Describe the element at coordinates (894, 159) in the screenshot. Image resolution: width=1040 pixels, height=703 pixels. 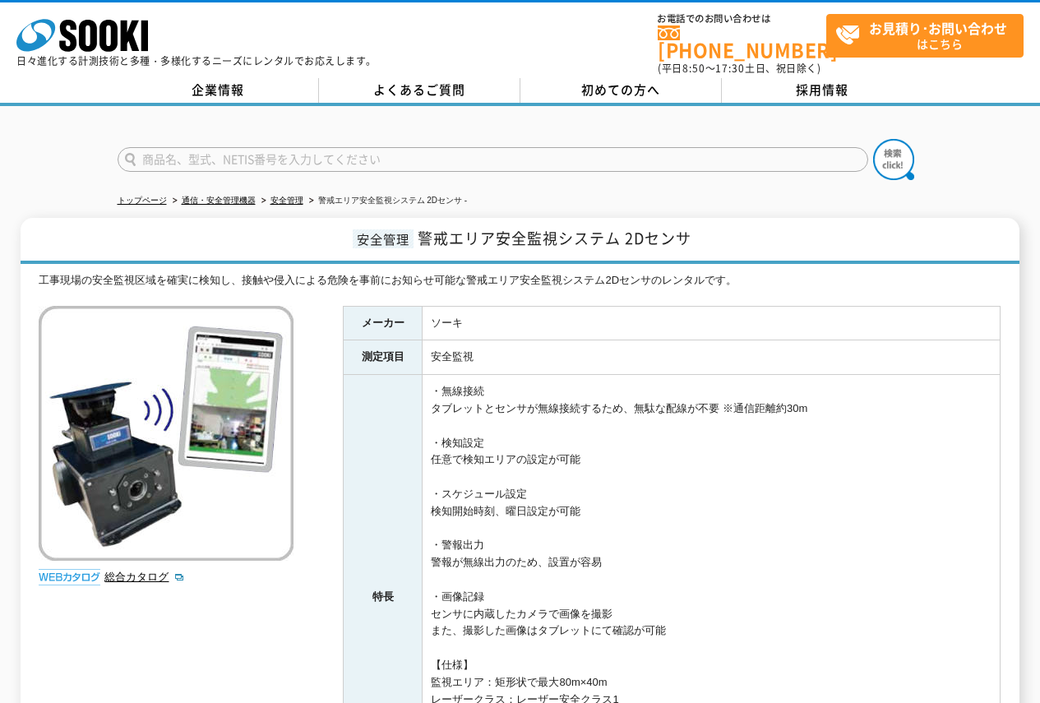
I see `img: btn_search.png` at that location.